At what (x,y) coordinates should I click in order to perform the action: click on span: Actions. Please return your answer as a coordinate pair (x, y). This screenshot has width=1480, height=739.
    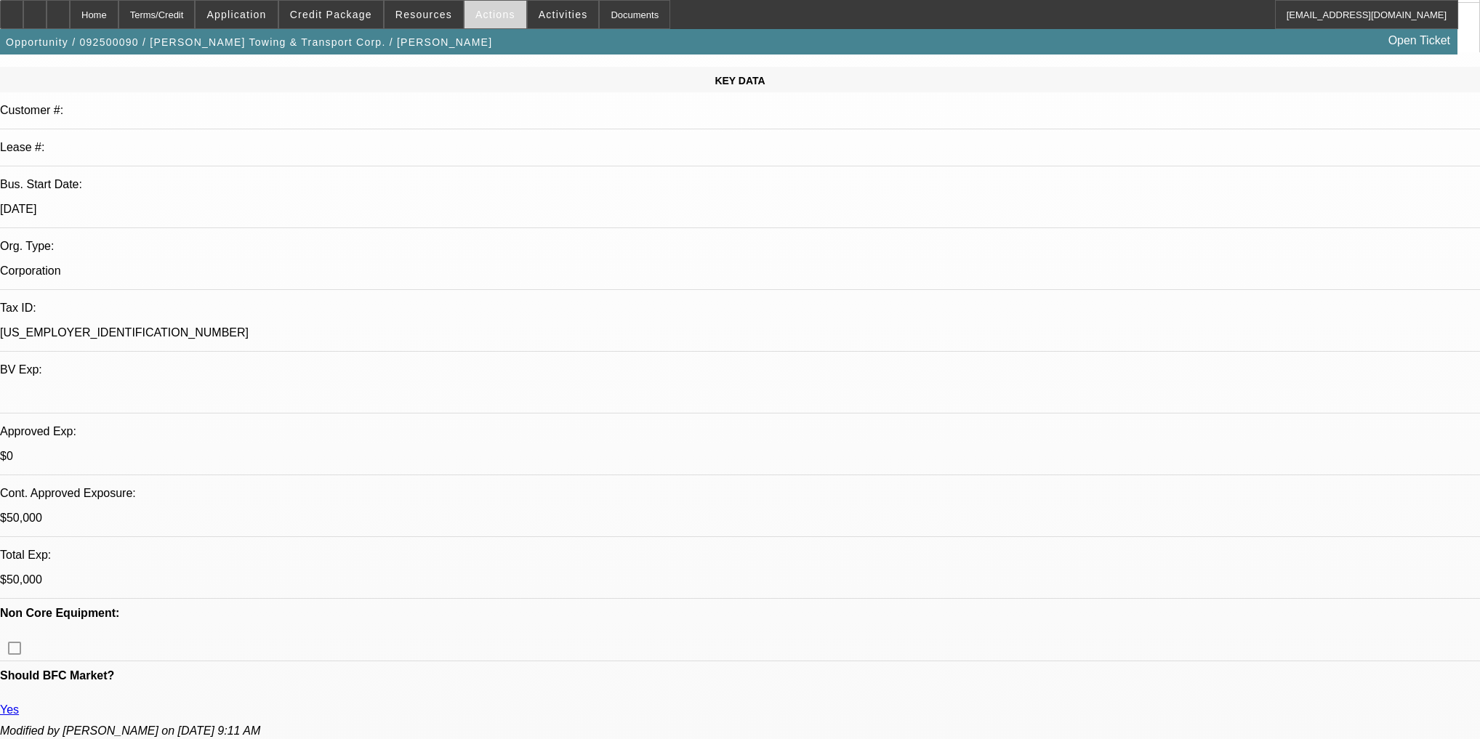
    Looking at the image, I should click on (495, 15).